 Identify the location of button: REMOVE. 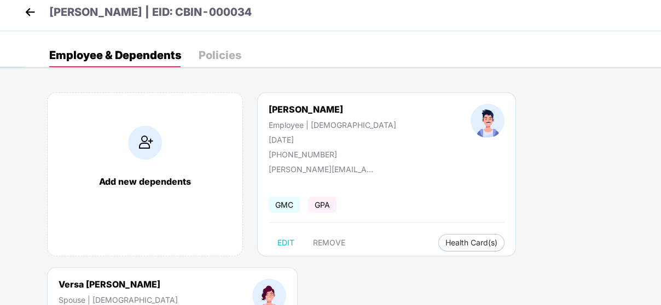
(329, 243).